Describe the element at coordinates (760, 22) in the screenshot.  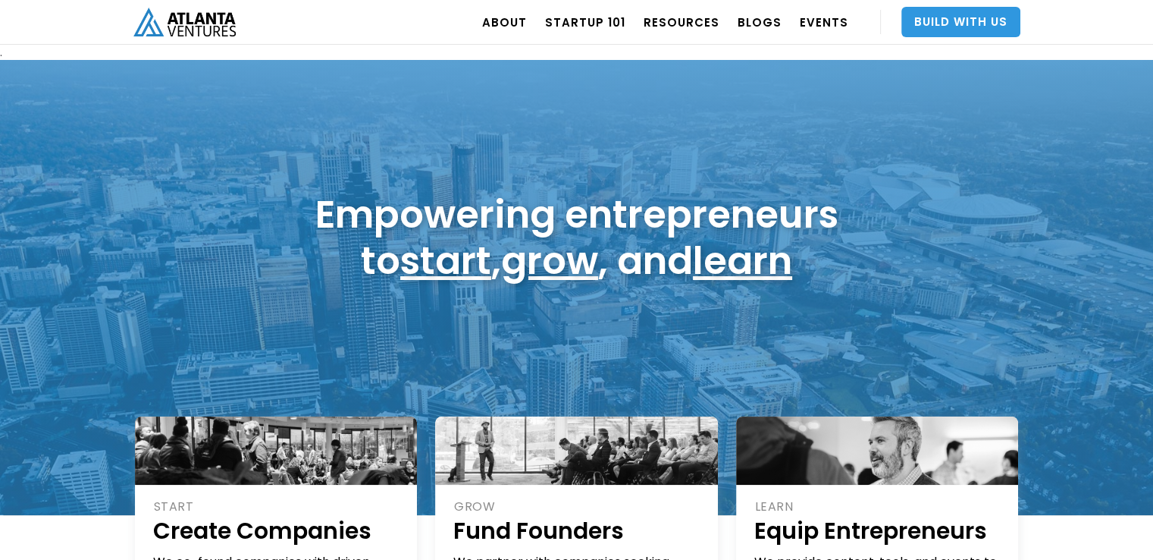
I see `a: BLOGS` at that location.